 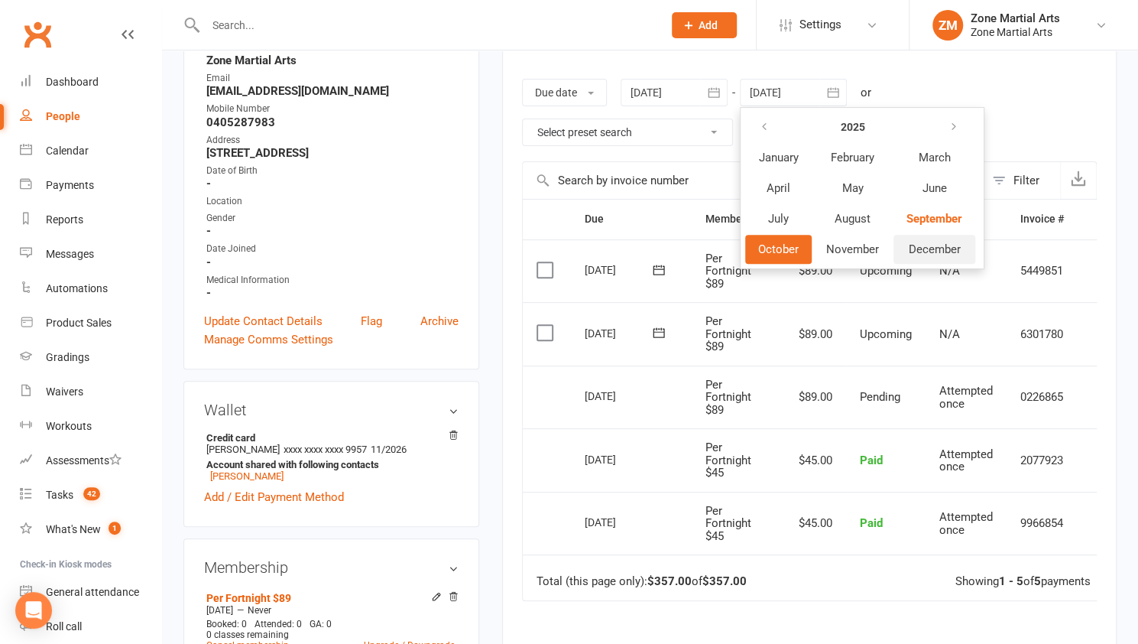 I want to click on a: Payments, so click(x=90, y=185).